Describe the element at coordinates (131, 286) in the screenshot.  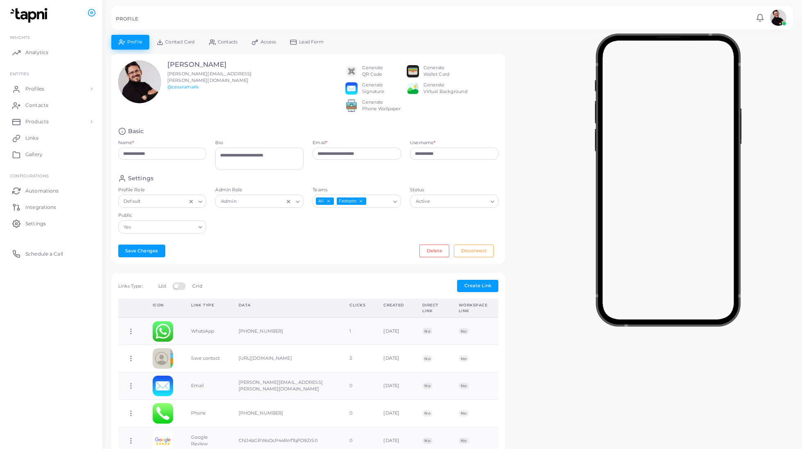
I see `span: Links Type:` at that location.